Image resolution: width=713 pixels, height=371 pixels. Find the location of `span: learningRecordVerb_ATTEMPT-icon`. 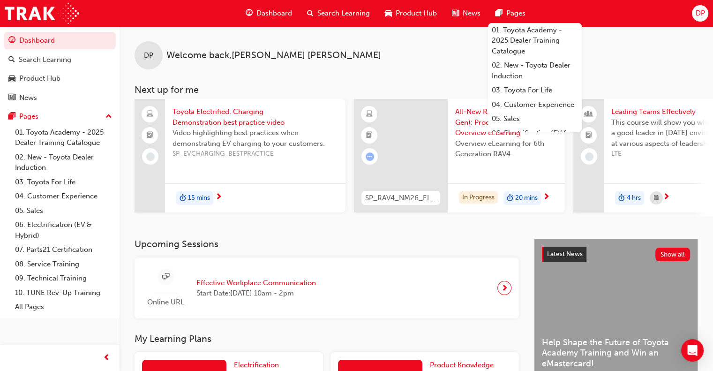

span: learningRecordVerb_ATTEMPT-icon is located at coordinates (370, 157).